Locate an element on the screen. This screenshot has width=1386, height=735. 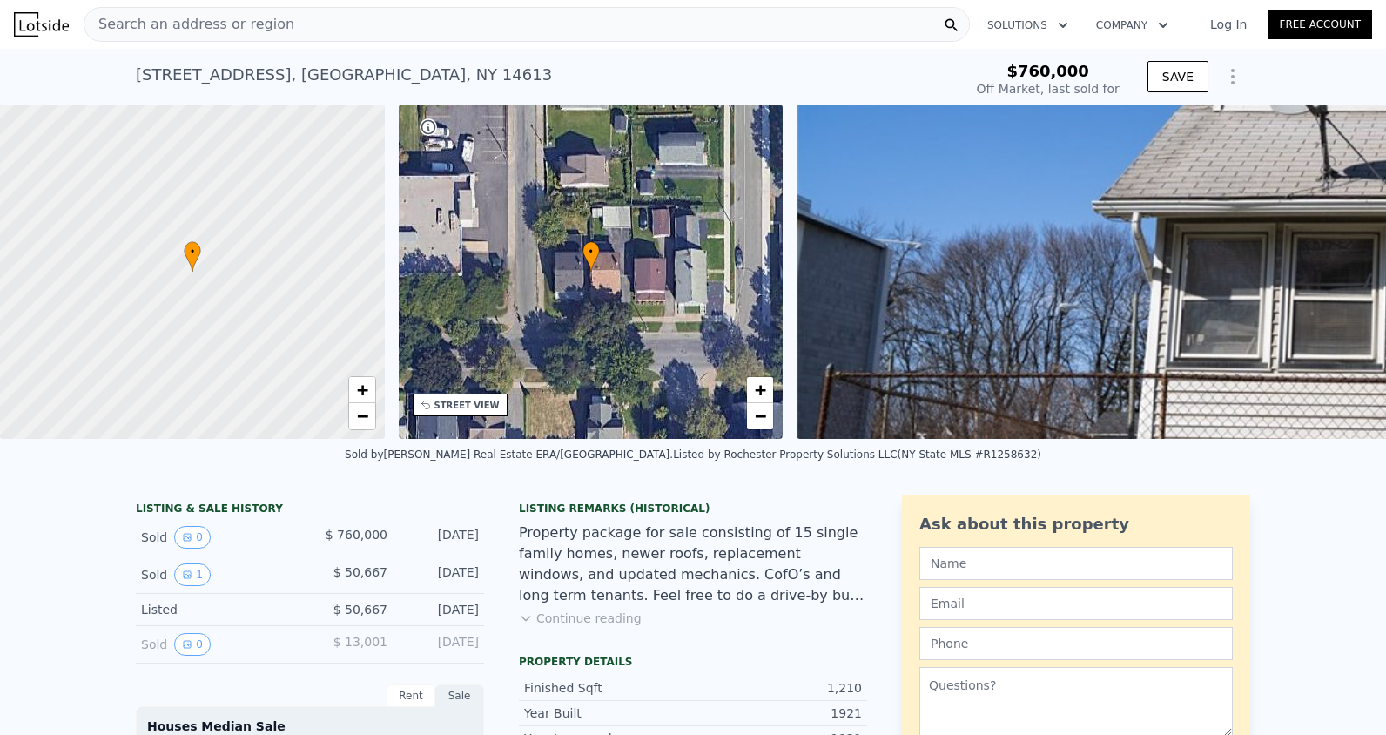
span: $ 760,000 is located at coordinates (356, 534).